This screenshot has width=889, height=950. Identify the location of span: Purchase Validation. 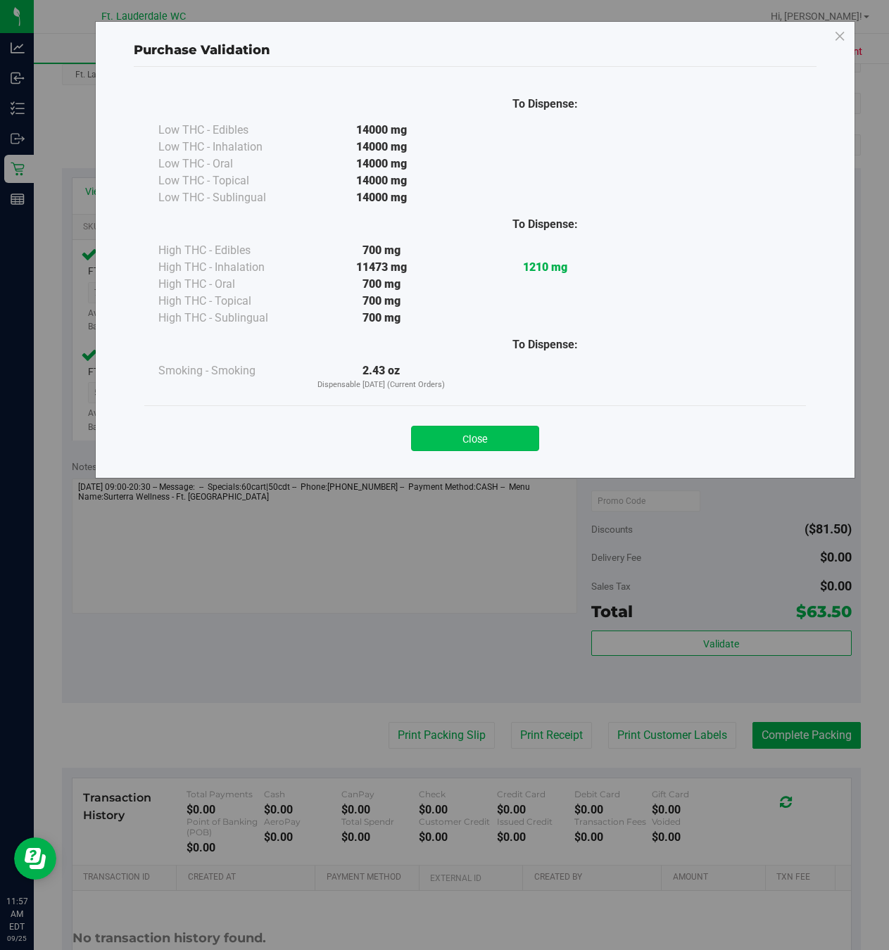
(202, 50).